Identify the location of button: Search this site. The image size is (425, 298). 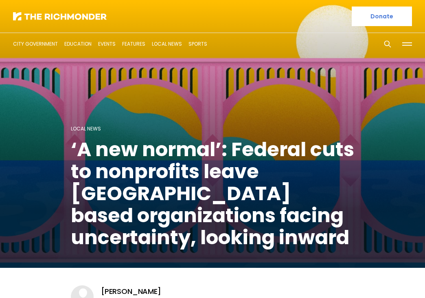
(388, 44).